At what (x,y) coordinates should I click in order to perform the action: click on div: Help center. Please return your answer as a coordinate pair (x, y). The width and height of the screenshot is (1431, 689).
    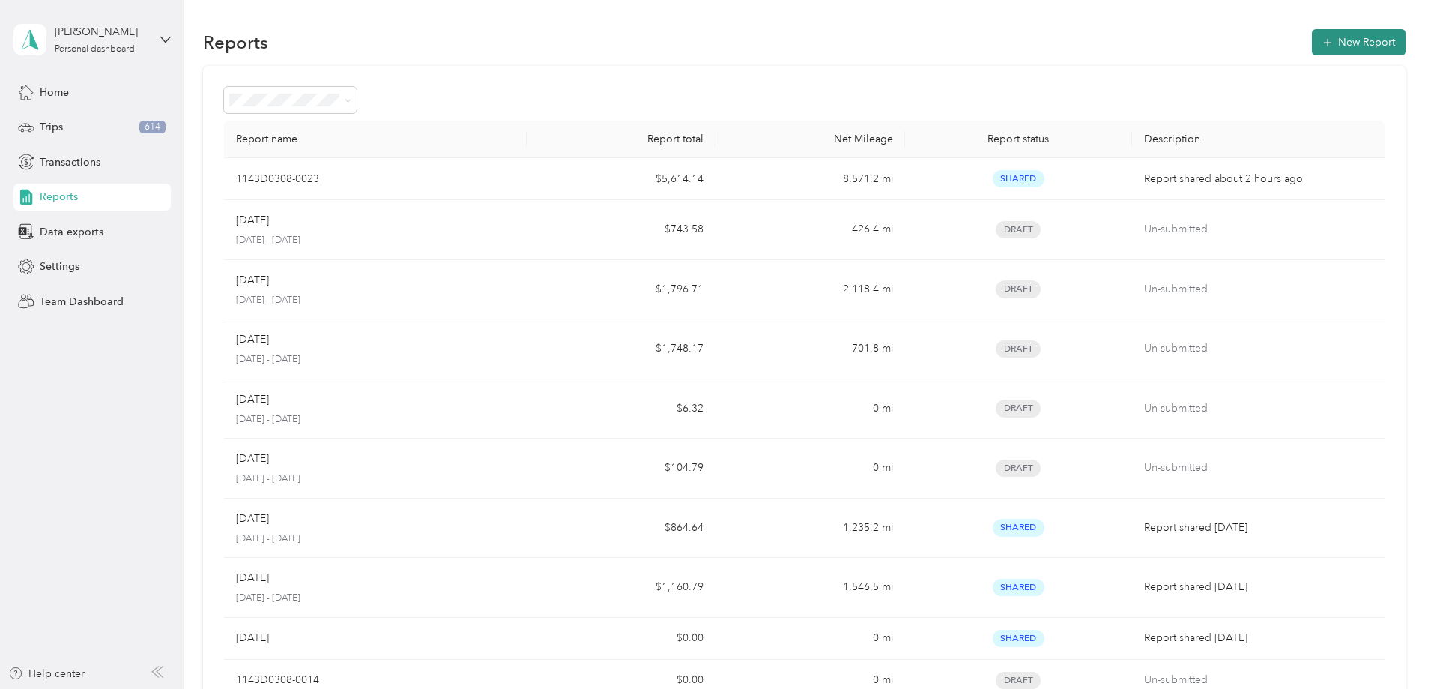
    Looking at the image, I should click on (46, 673).